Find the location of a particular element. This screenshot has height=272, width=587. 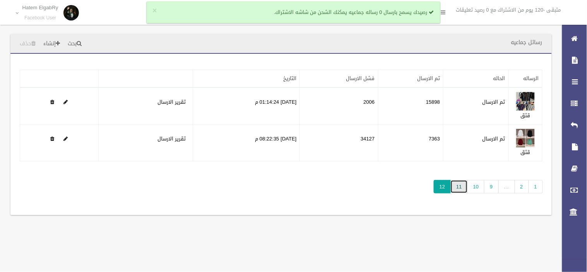

a: 11 is located at coordinates (459, 187).